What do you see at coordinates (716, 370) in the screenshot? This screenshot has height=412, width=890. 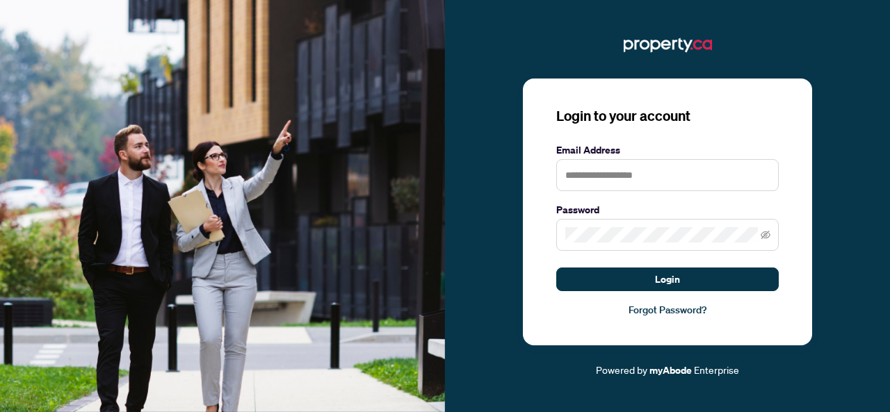 I see `span: Enterprise` at bounding box center [716, 370].